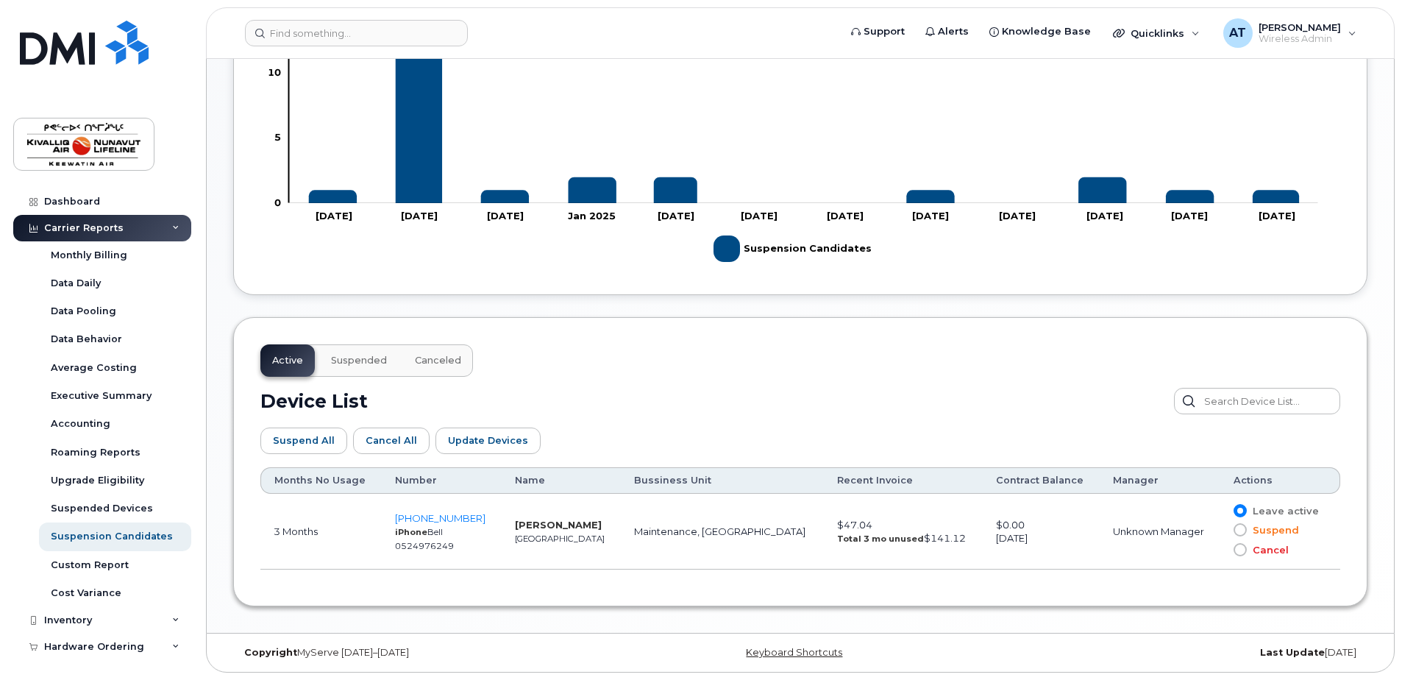 The width and height of the screenshot is (1402, 680). Describe the element at coordinates (884, 32) in the screenshot. I see `span: Support` at that location.